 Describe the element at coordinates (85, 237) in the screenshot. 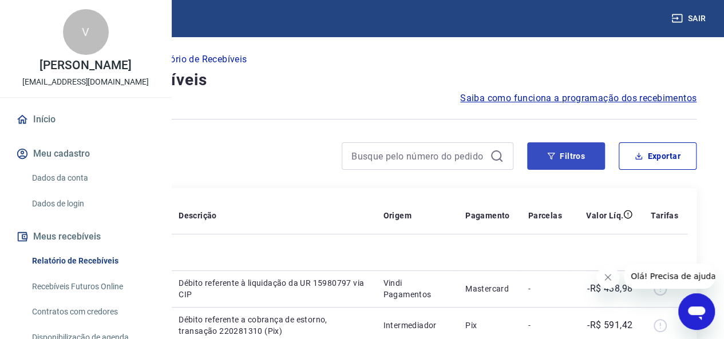

I see `button: Meus recebíveis` at that location.